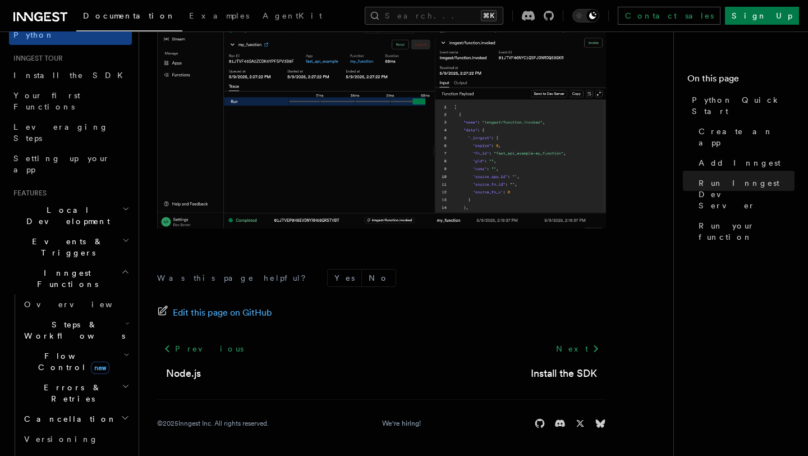 This screenshot has height=456, width=808. Describe the element at coordinates (489, 16) in the screenshot. I see `kbd: ⌘K` at that location.